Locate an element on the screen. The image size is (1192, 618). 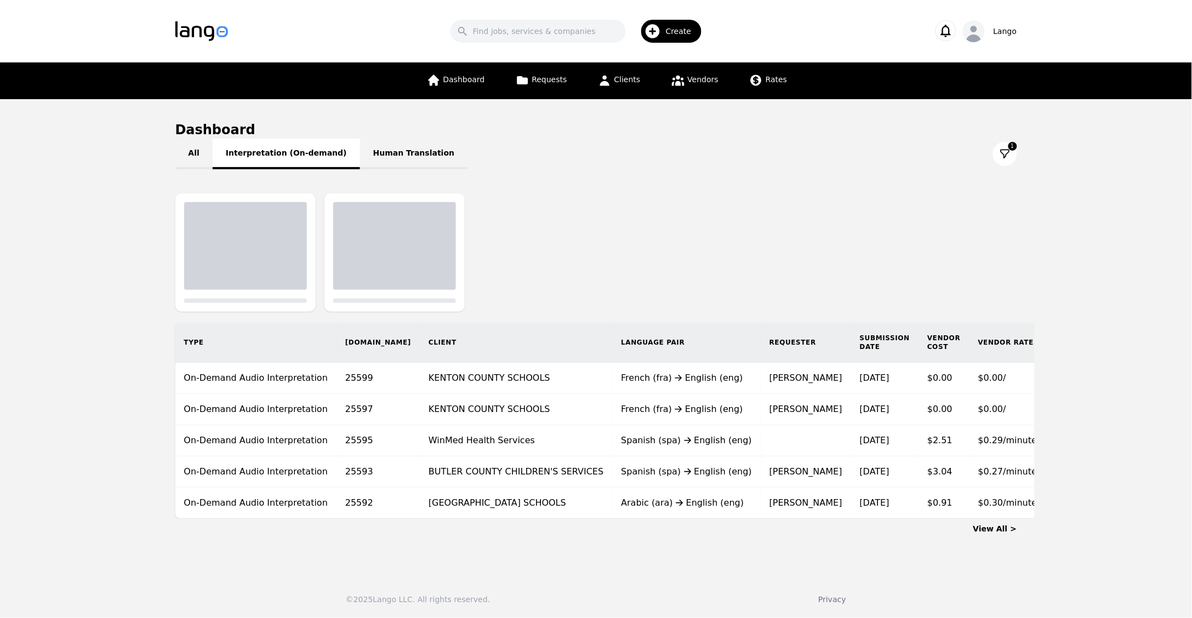
button: Create is located at coordinates (667, 31).